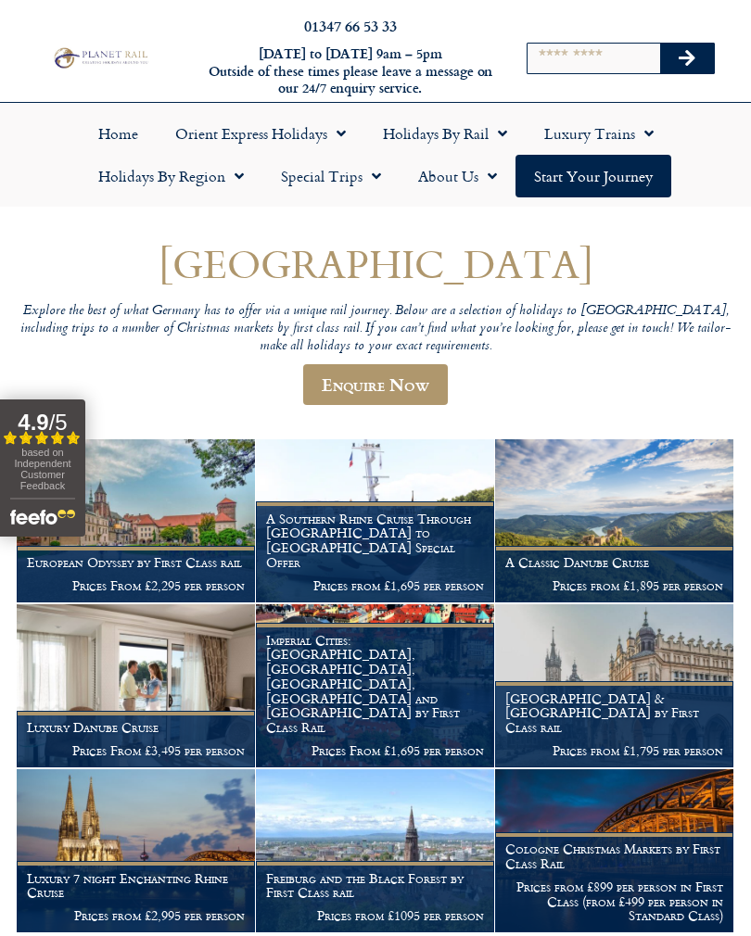 The height and width of the screenshot is (936, 751). What do you see at coordinates (445, 133) in the screenshot?
I see `a: Holidays by Rail` at bounding box center [445, 133].